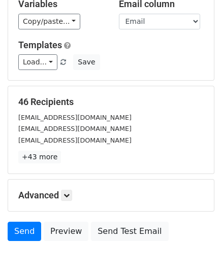 Image resolution: width=222 pixels, height=275 pixels. I want to click on div: Chat Widget, so click(196, 250).